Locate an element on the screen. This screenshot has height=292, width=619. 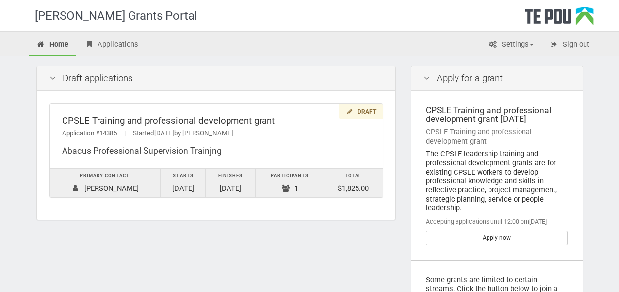
a: Applications is located at coordinates (111, 45).